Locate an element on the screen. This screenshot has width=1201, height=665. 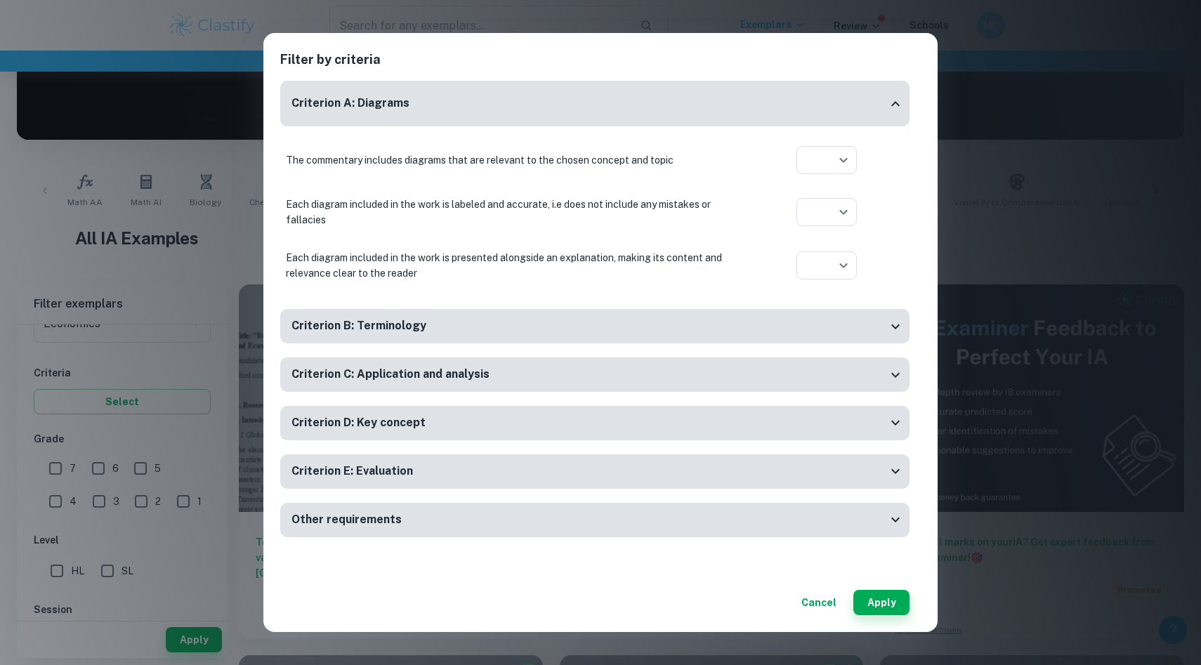
h6: Criterion A: Diagrams is located at coordinates (351, 103).